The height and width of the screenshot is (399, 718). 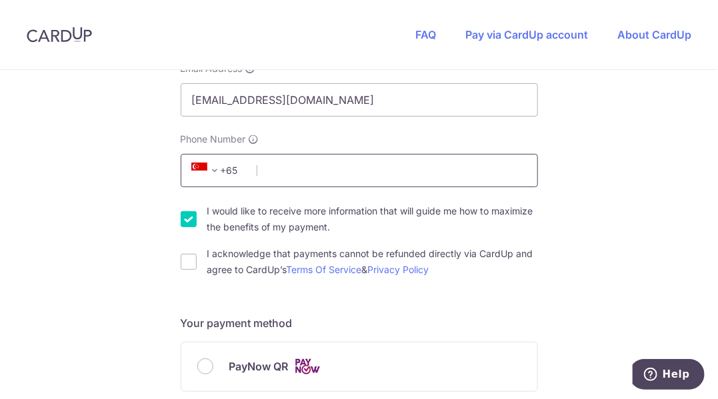 I want to click on a: FAQ, so click(x=425, y=35).